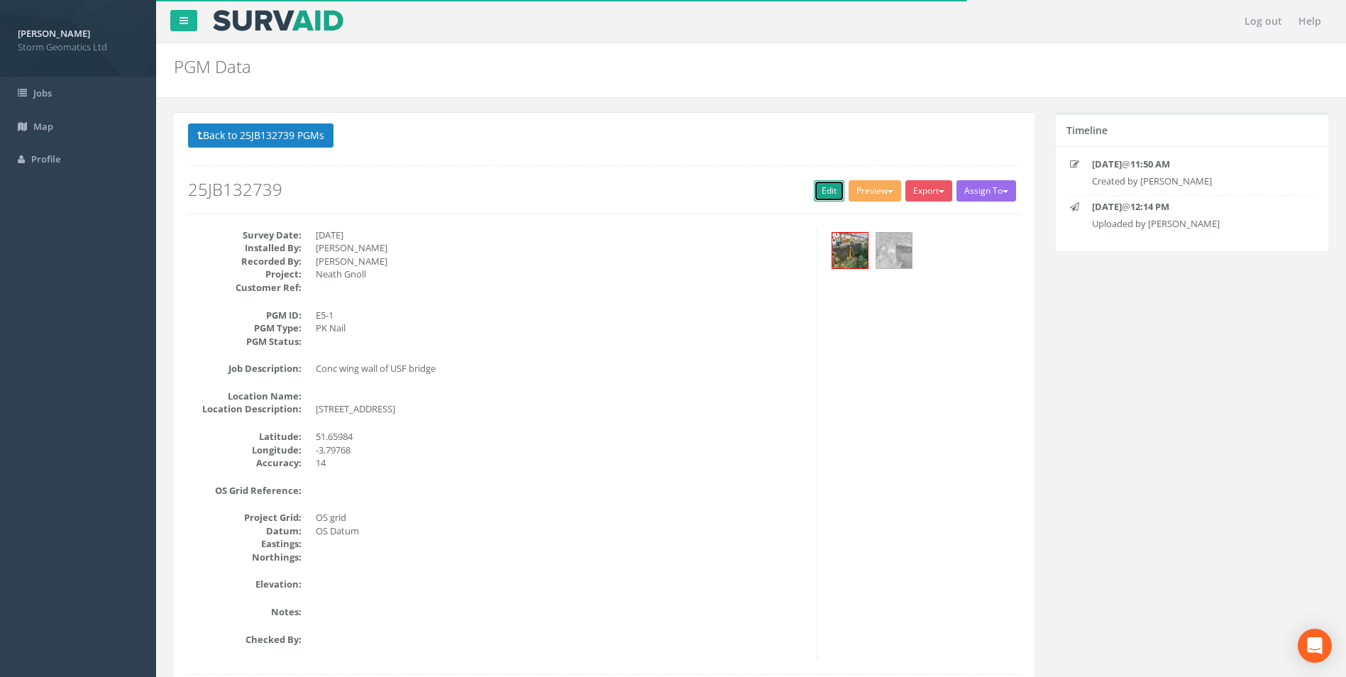  I want to click on img: 04724038-6A5E-4805-AEE7-F7A8296F0EF4_9FB58A4E-E974-416D-B37F-69FC4811BAD0_thumb.jpg, so click(894, 250).